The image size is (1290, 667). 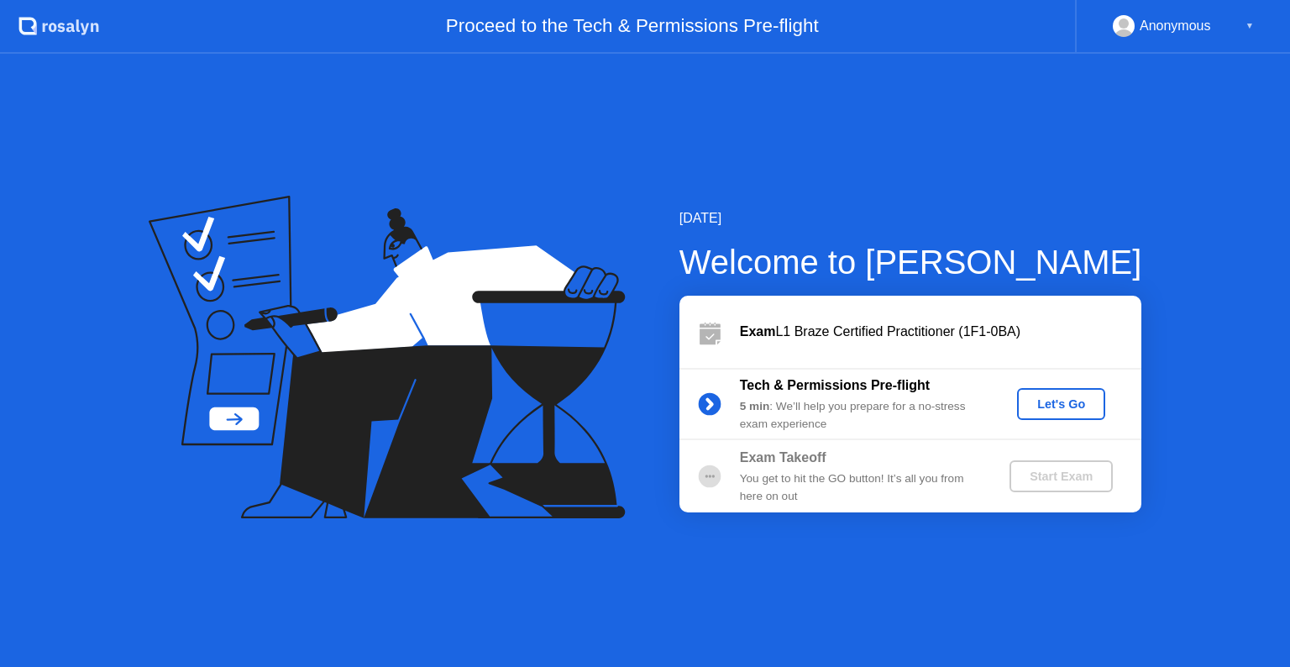 What do you see at coordinates (1175, 26) in the screenshot?
I see `div: Anonymous` at bounding box center [1175, 26].